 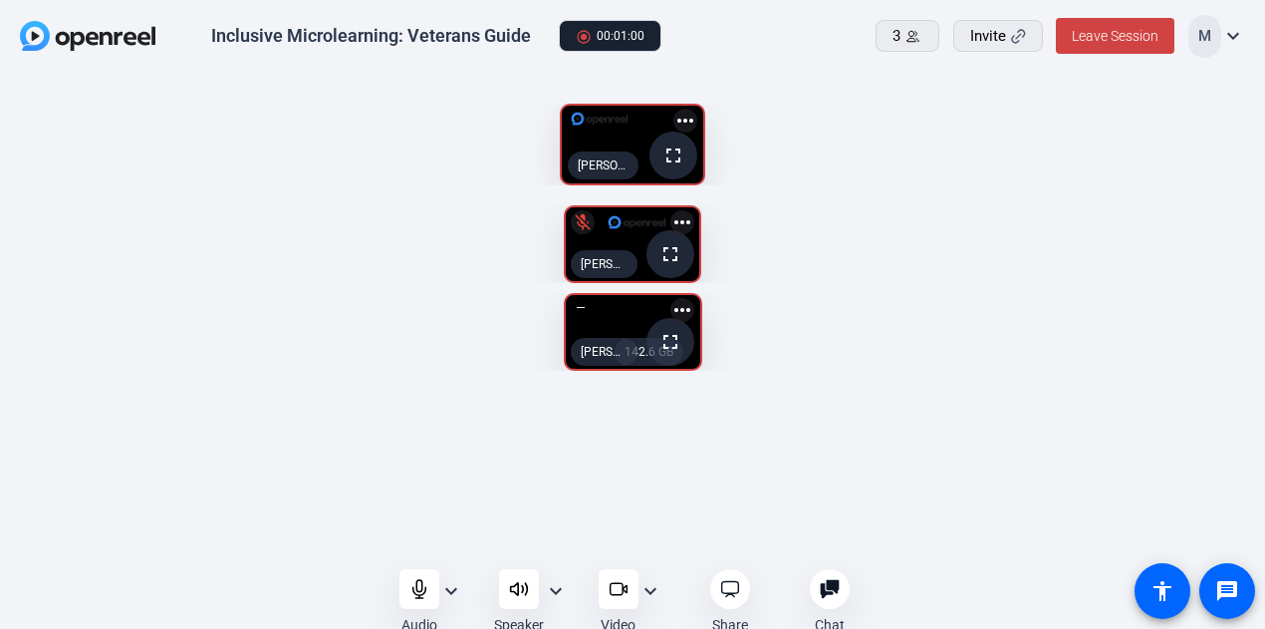 I want to click on mat-icon: message, so click(x=1228, y=591).